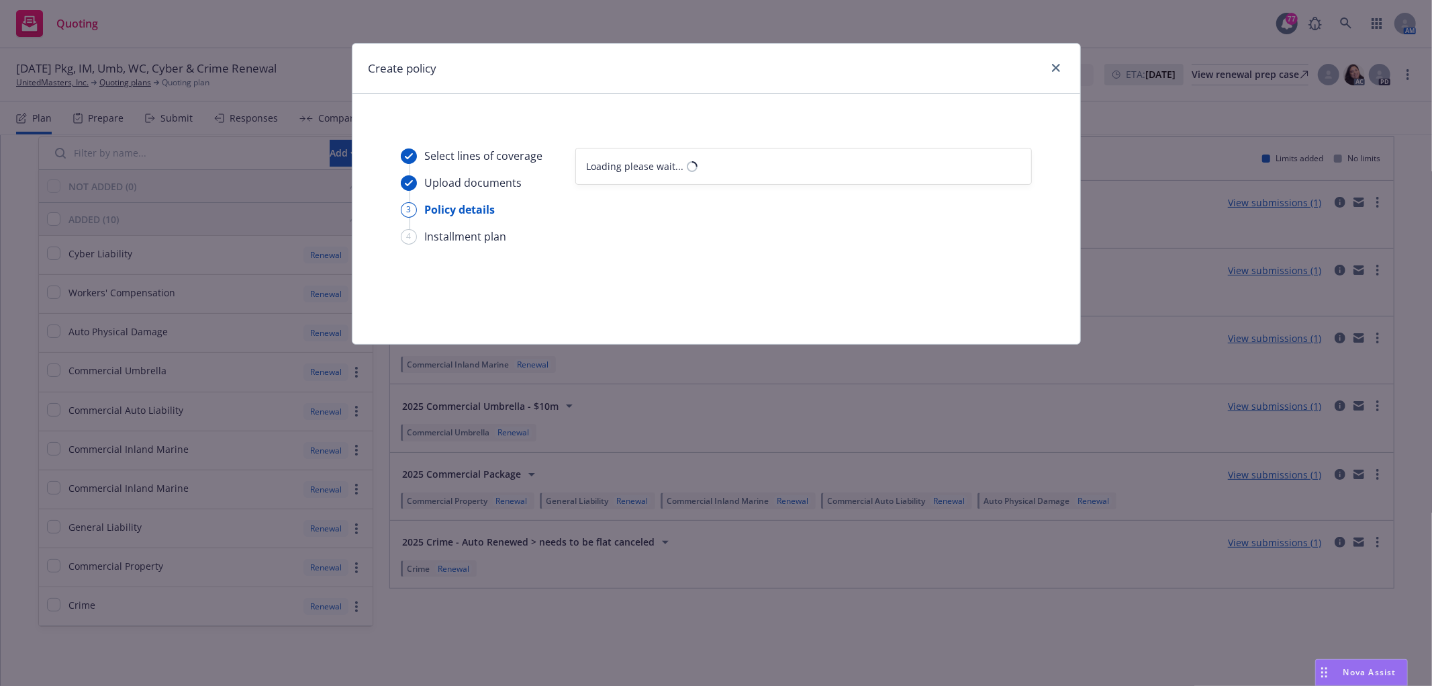 The width and height of the screenshot is (1432, 686). What do you see at coordinates (409, 209) in the screenshot?
I see `div: 3` at bounding box center [409, 209].